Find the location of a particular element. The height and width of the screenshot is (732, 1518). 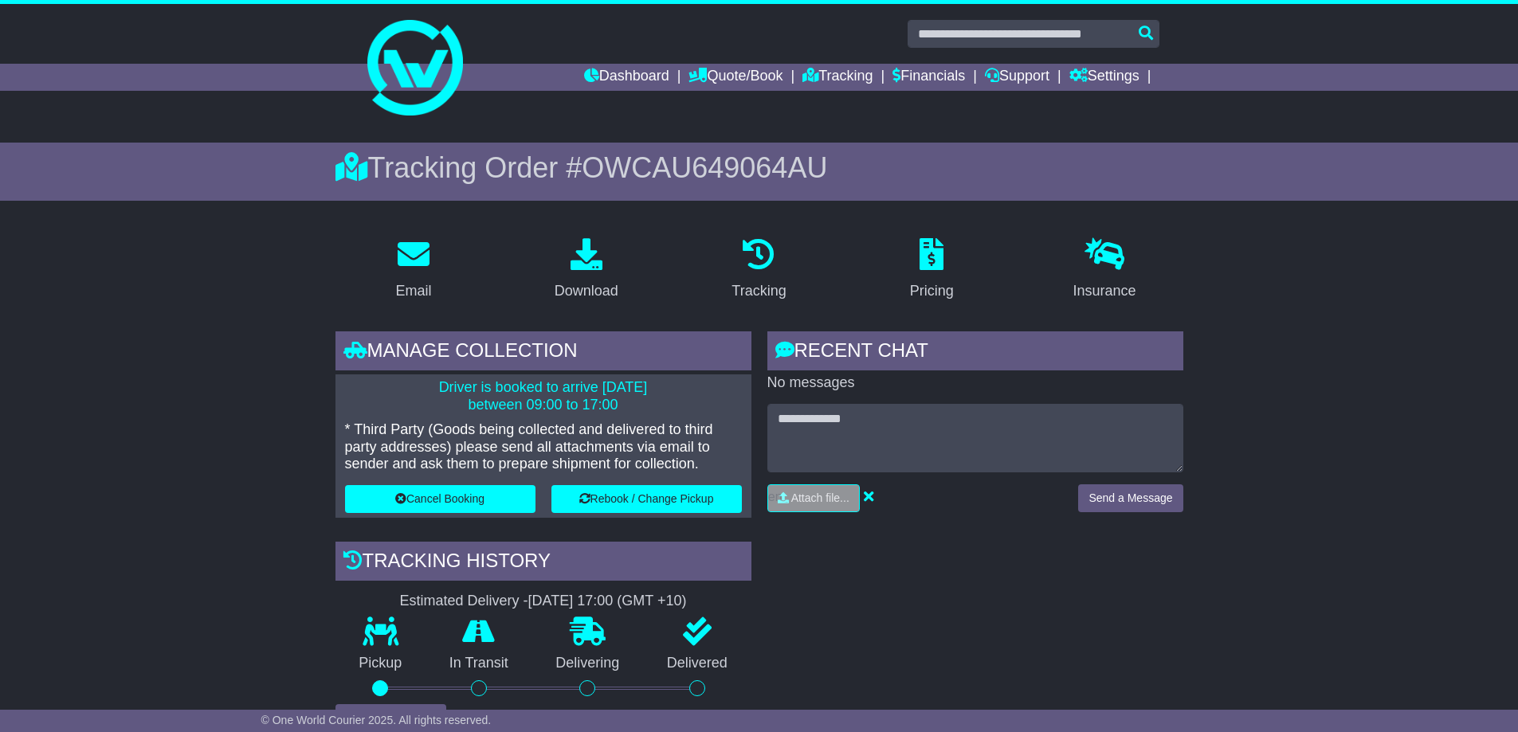

button: View Full Tracking is located at coordinates (390, 718).